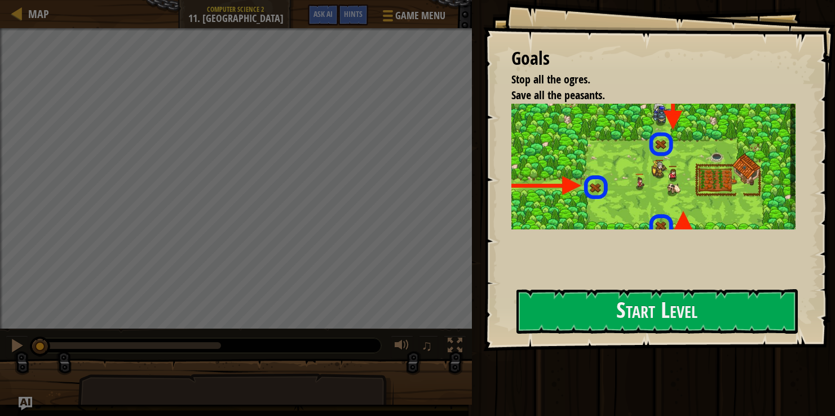 The image size is (835, 416). I want to click on button: Ctrl + P: Pause, so click(17, 347).